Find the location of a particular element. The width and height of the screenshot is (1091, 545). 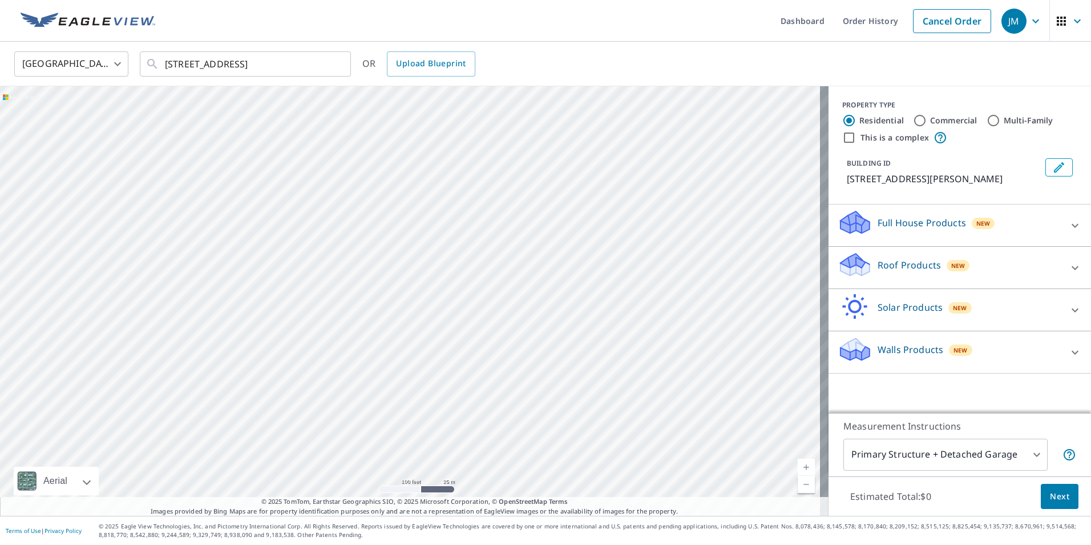

img: EV Logo is located at coordinates (88, 21).